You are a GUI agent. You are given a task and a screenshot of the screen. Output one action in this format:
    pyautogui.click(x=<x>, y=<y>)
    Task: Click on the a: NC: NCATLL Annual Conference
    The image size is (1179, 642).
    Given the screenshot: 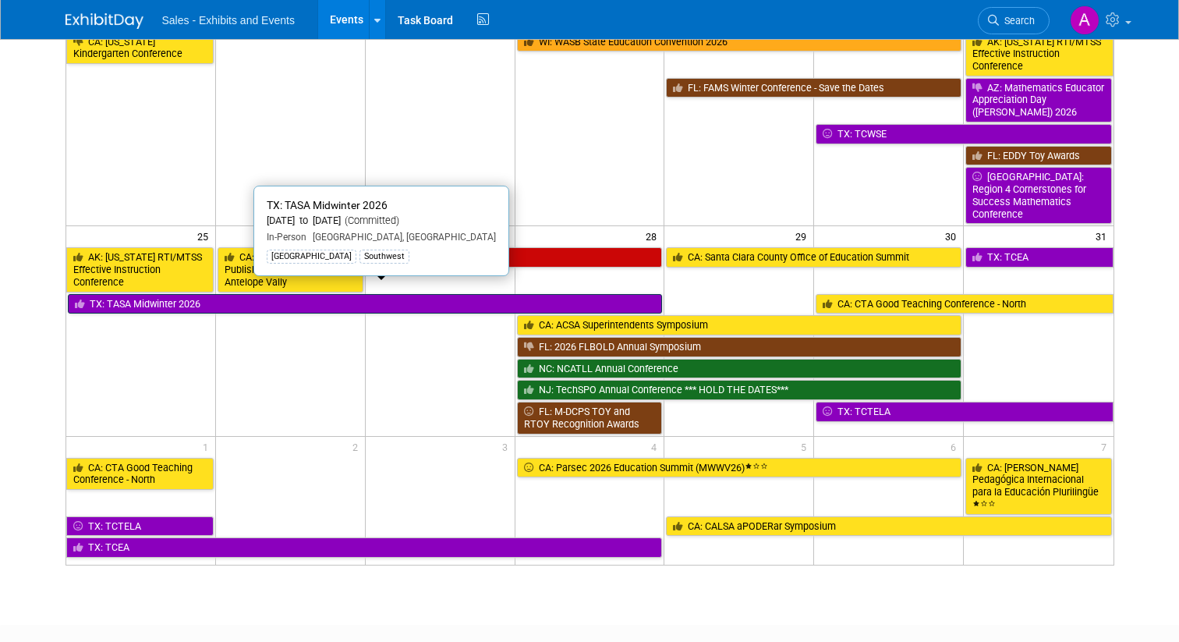 What is the action you would take?
    pyautogui.click(x=739, y=369)
    